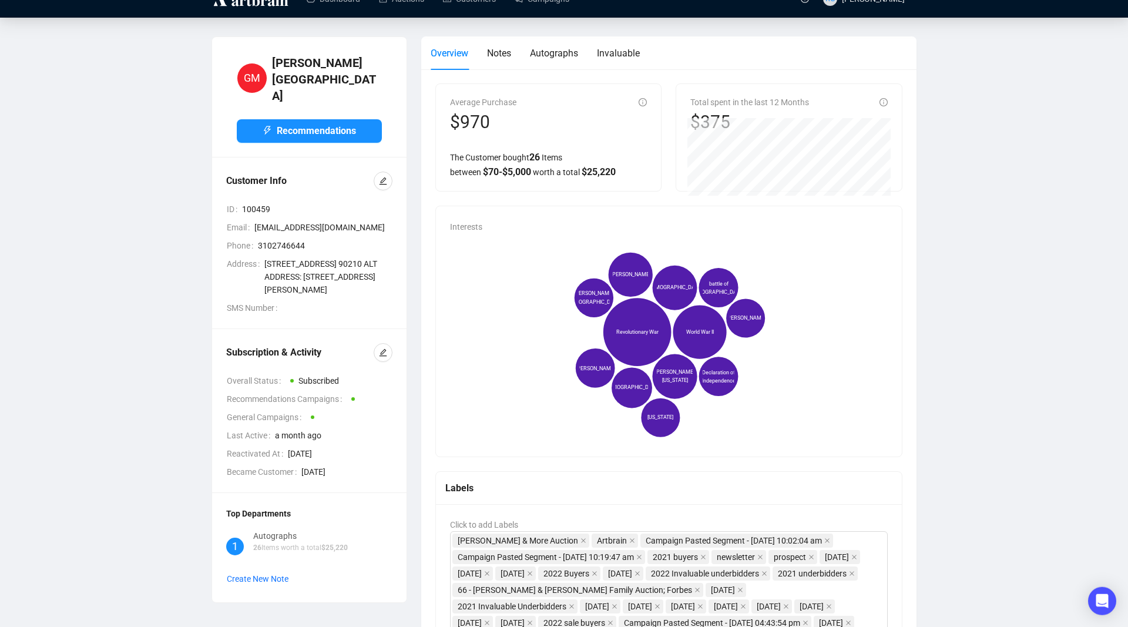 The height and width of the screenshot is (627, 1128). I want to click on span: Create New Note, so click(257, 579).